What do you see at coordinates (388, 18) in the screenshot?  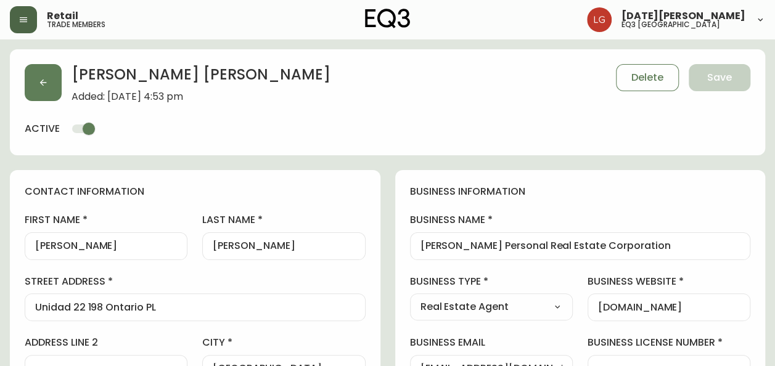 I see `img: logo` at bounding box center [388, 18].